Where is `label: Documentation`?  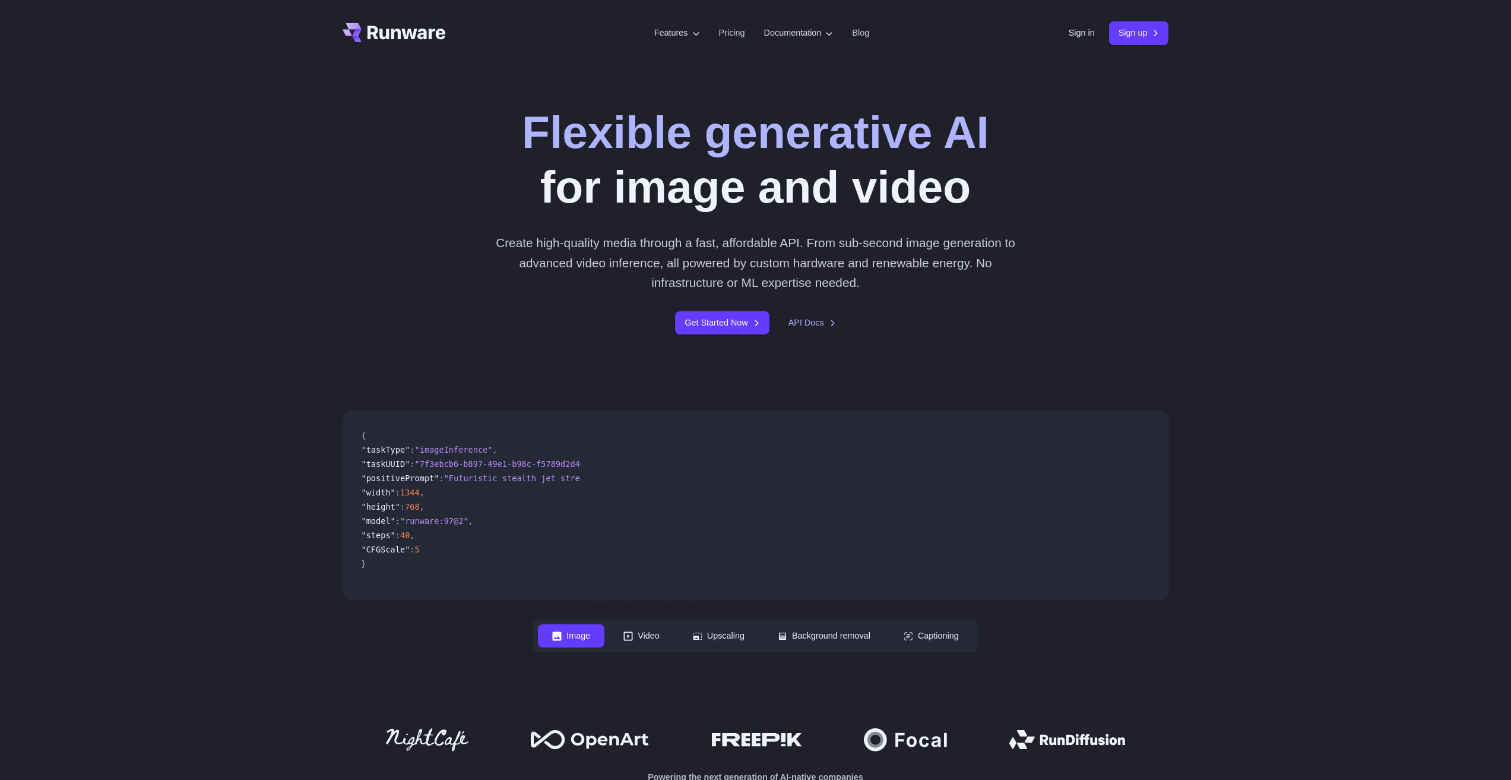
label: Documentation is located at coordinates (799, 33).